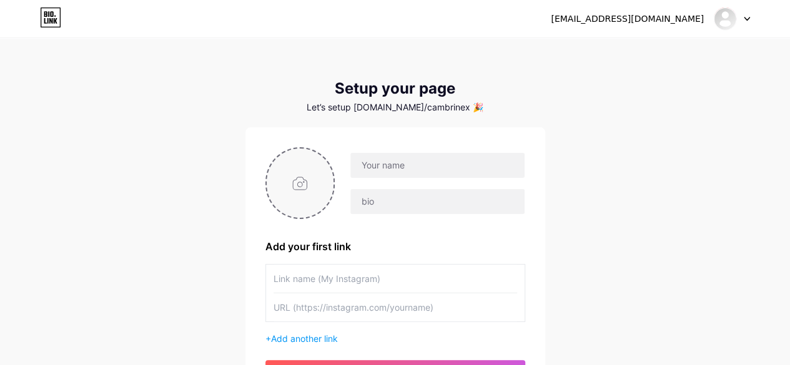 The image size is (790, 365). I want to click on div: Setup your page, so click(395, 89).